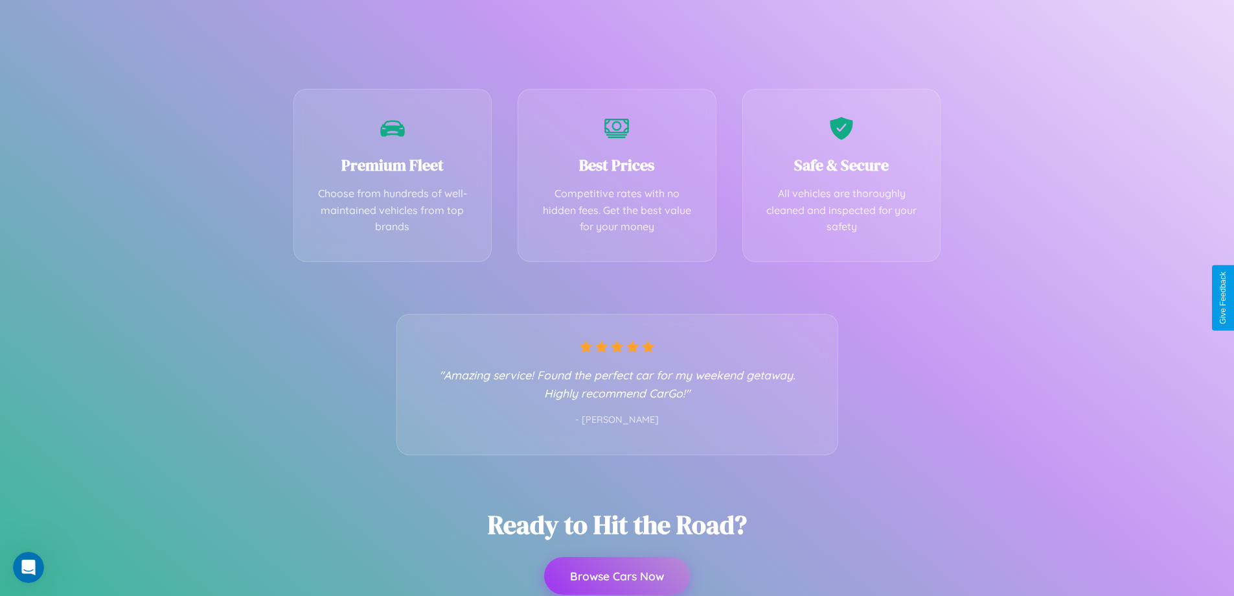 This screenshot has height=596, width=1234. What do you see at coordinates (842, 165) in the screenshot?
I see `h3: Safe & Secure` at bounding box center [842, 165].